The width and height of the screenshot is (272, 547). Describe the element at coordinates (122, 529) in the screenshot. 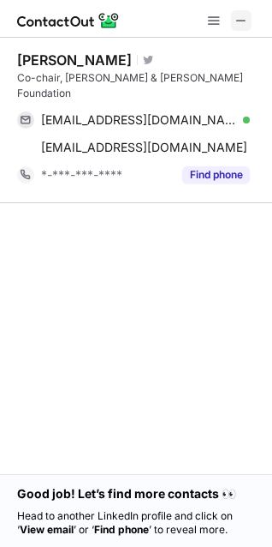

I see `strong: Find phone` at that location.